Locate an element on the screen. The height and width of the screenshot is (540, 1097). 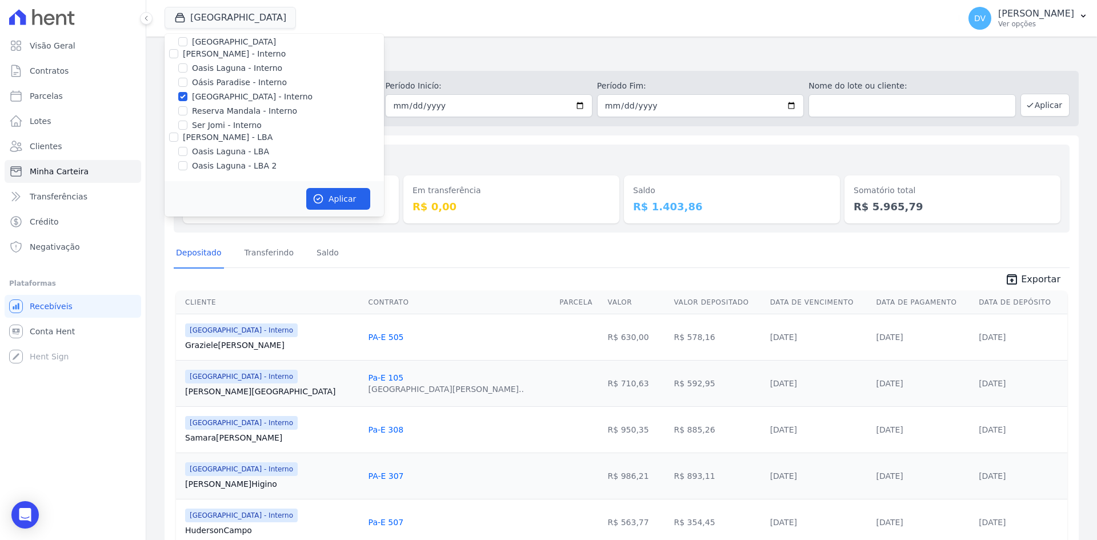
span: Clientes is located at coordinates (46, 146).